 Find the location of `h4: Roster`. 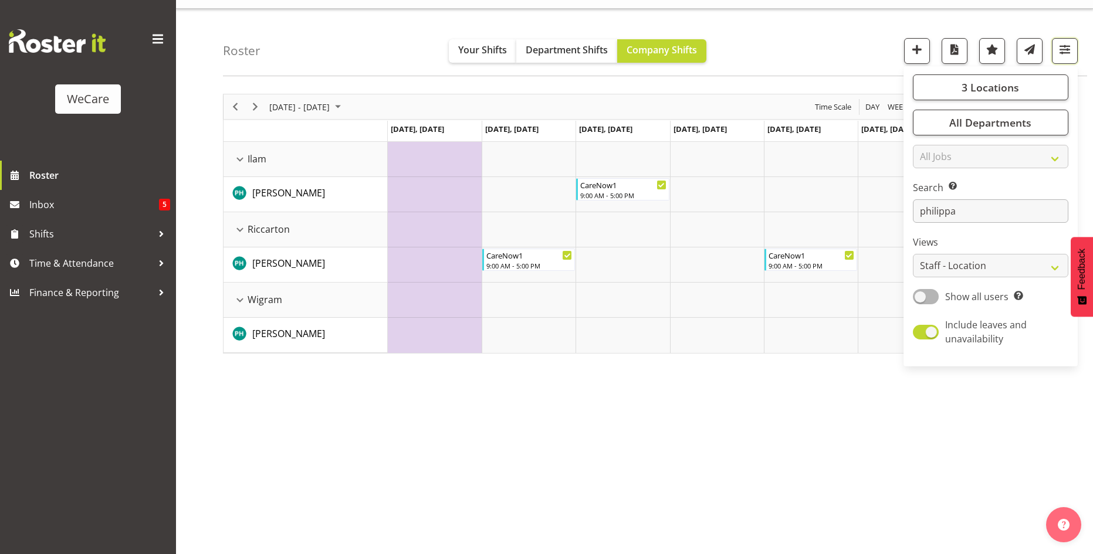

h4: Roster is located at coordinates (242, 50).